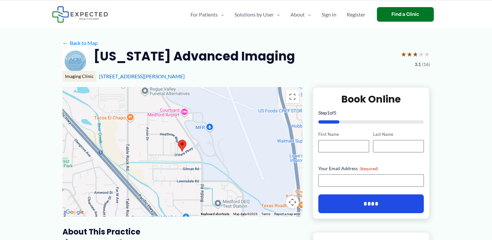 The width and height of the screenshot is (492, 240). What do you see at coordinates (406, 14) in the screenshot?
I see `a: Find a Clinic` at bounding box center [406, 14].